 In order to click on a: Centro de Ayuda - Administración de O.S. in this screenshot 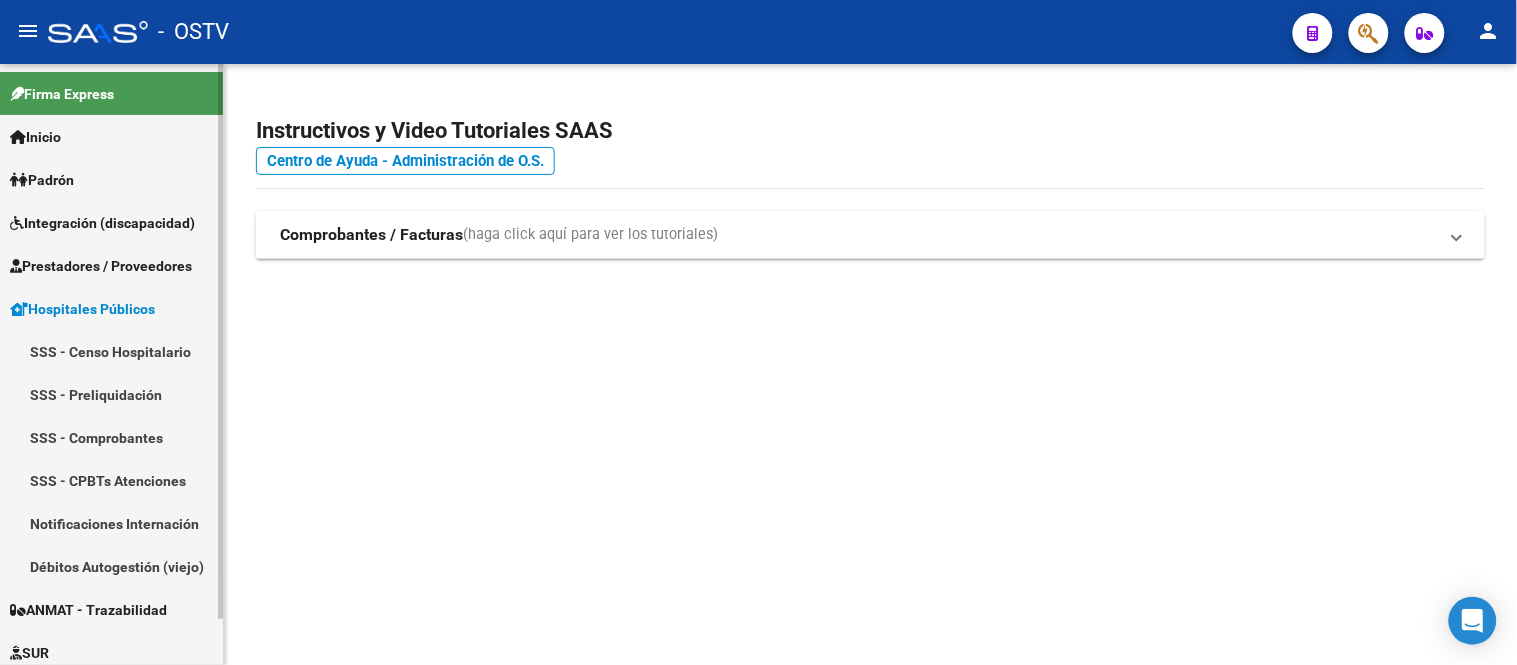, I will do `click(405, 161)`.